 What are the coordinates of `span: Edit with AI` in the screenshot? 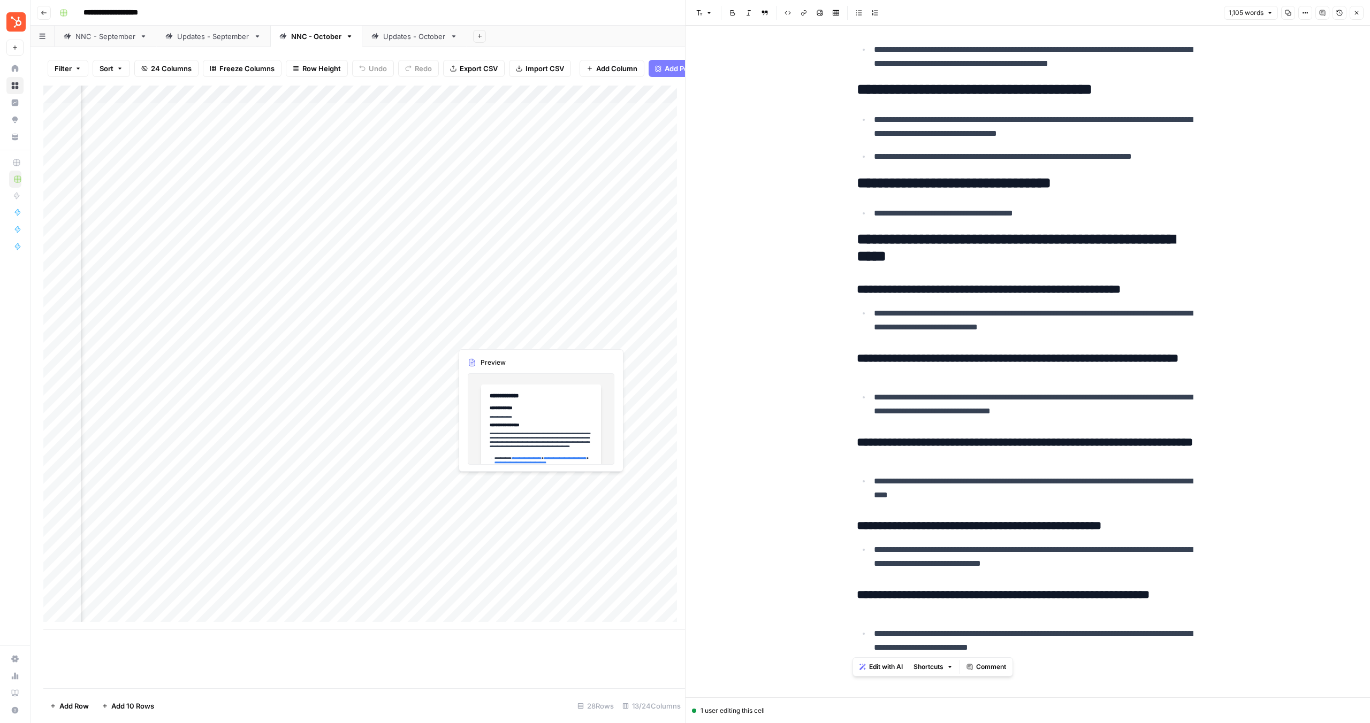 It's located at (885, 667).